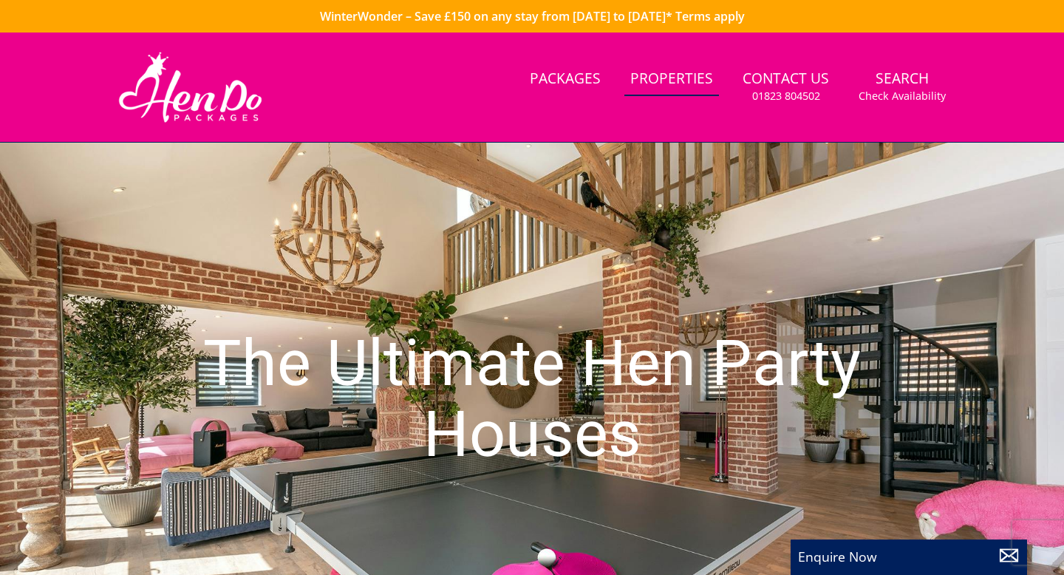  What do you see at coordinates (190, 87) in the screenshot?
I see `img: Hen Do Packages` at bounding box center [190, 87].